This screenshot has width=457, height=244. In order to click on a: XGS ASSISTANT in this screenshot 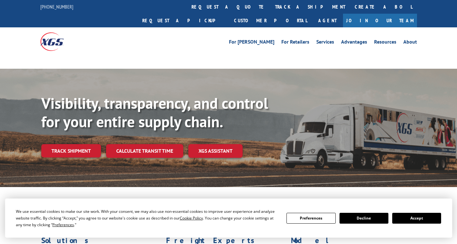, I will do `click(215, 150)`.